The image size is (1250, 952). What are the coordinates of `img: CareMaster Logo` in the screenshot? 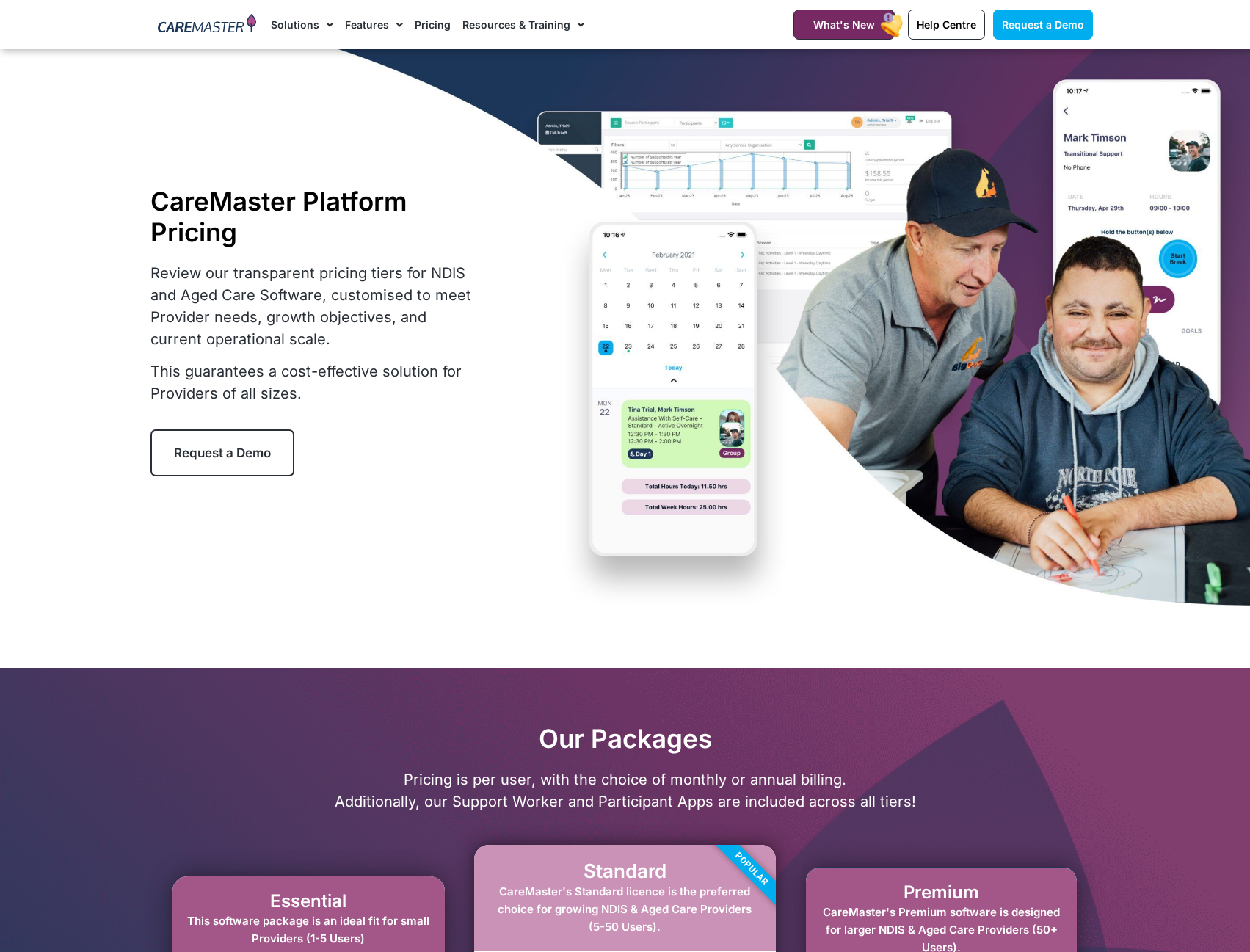 It's located at (207, 25).